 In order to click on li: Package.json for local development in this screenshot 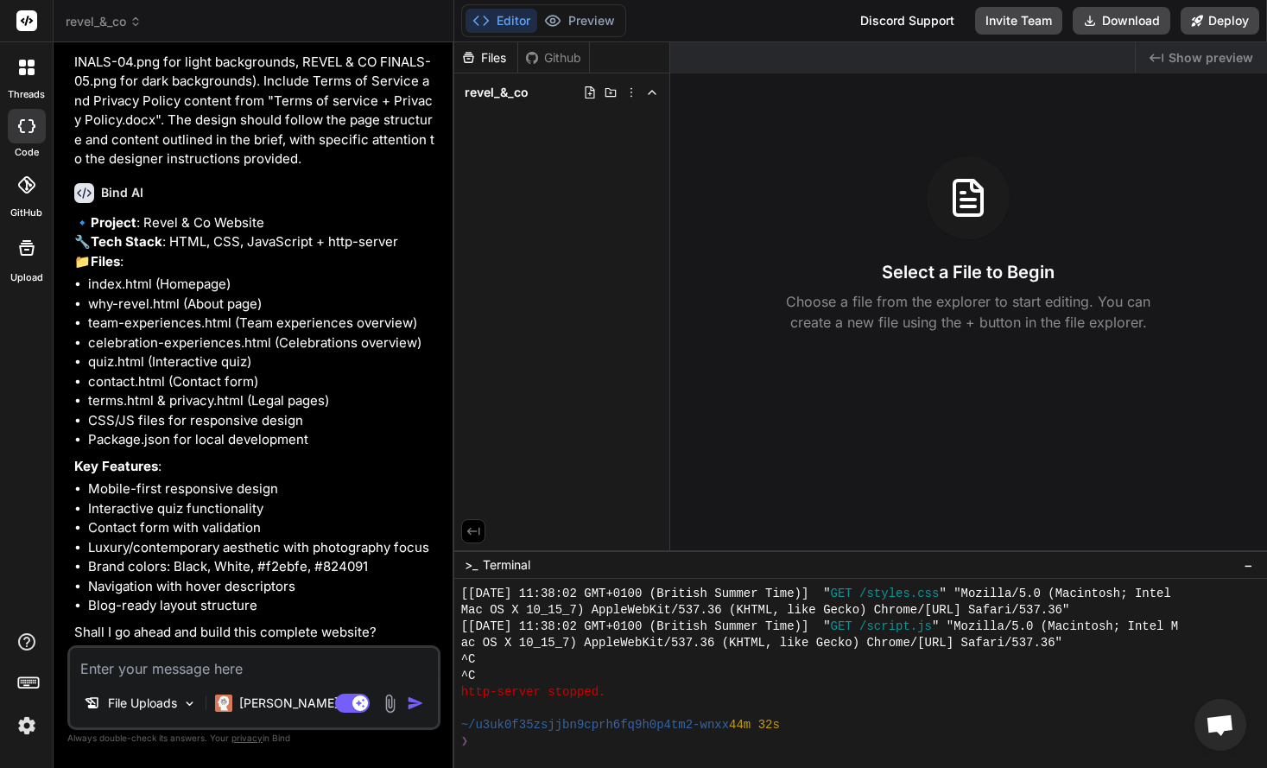, I will do `click(262, 439)`.